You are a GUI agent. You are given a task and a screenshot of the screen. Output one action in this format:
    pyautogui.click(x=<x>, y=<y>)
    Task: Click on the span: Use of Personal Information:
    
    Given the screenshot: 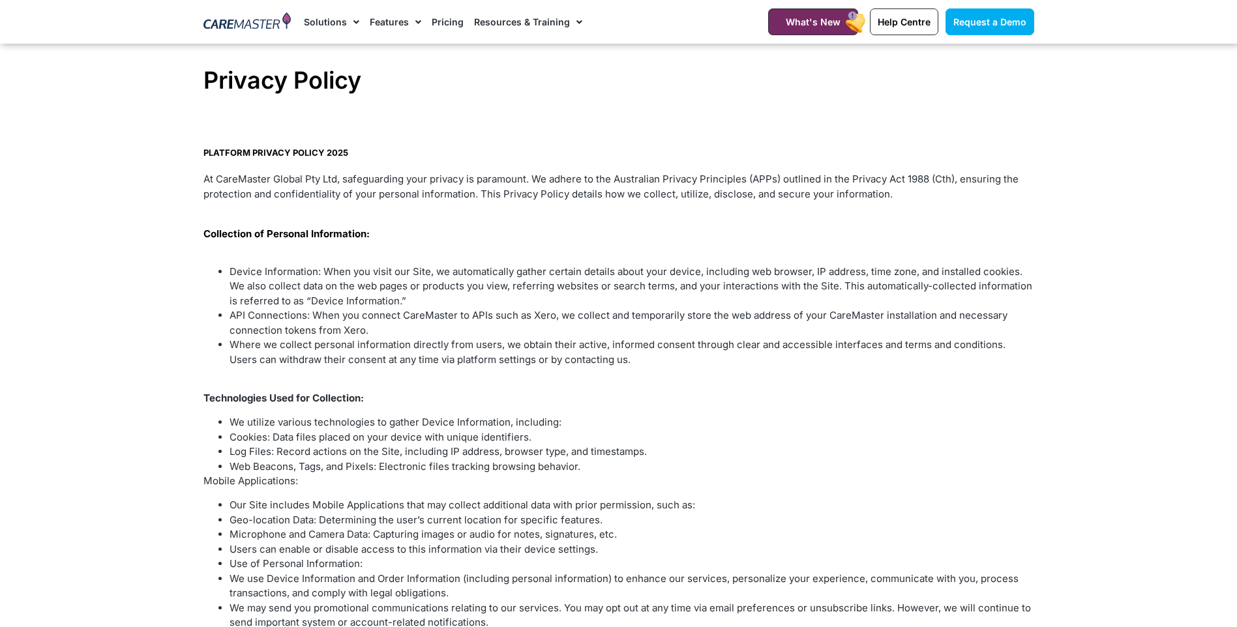 What is the action you would take?
    pyautogui.click(x=296, y=563)
    